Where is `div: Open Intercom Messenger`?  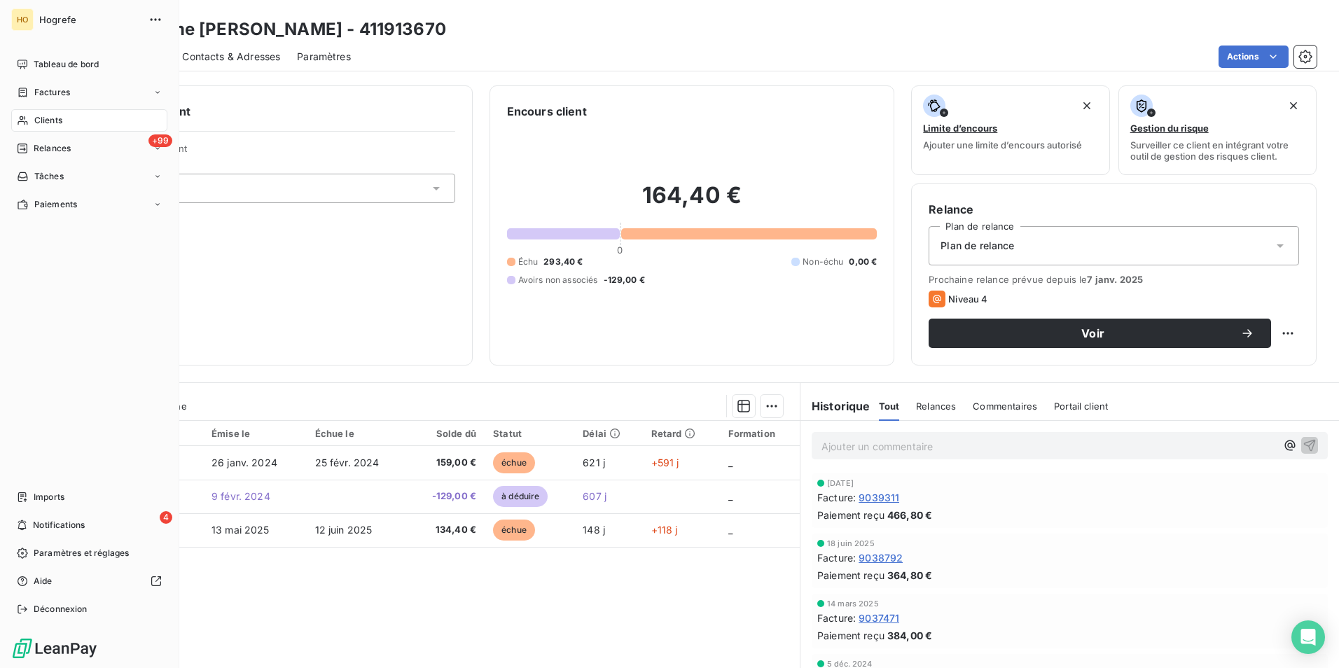
div: Open Intercom Messenger is located at coordinates (1308, 637).